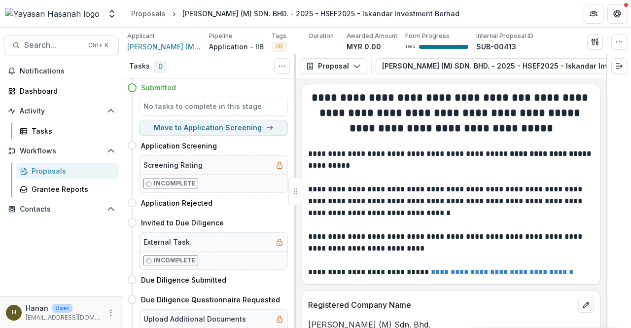 The image size is (631, 328). I want to click on button: Proposal, so click(333, 66).